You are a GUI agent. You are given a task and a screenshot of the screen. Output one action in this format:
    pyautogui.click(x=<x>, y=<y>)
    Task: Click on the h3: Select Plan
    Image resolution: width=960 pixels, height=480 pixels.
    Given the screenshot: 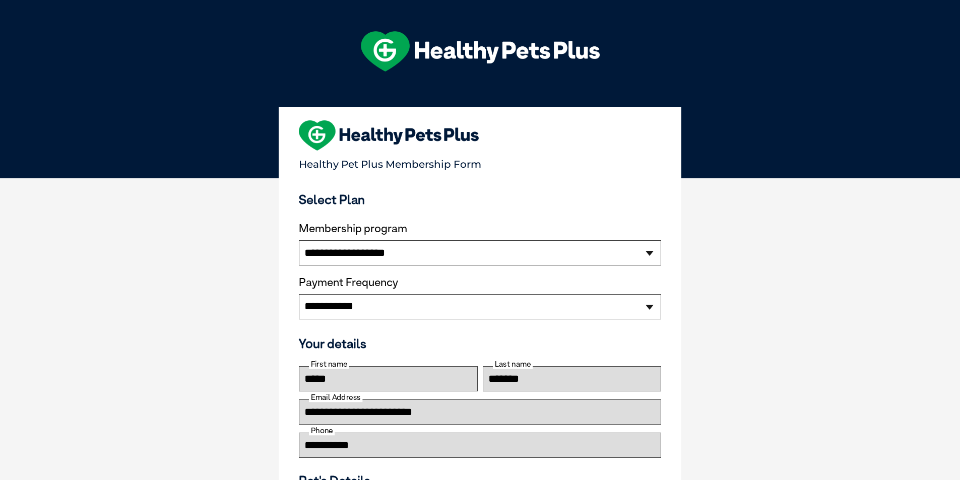 What is the action you would take?
    pyautogui.click(x=480, y=200)
    